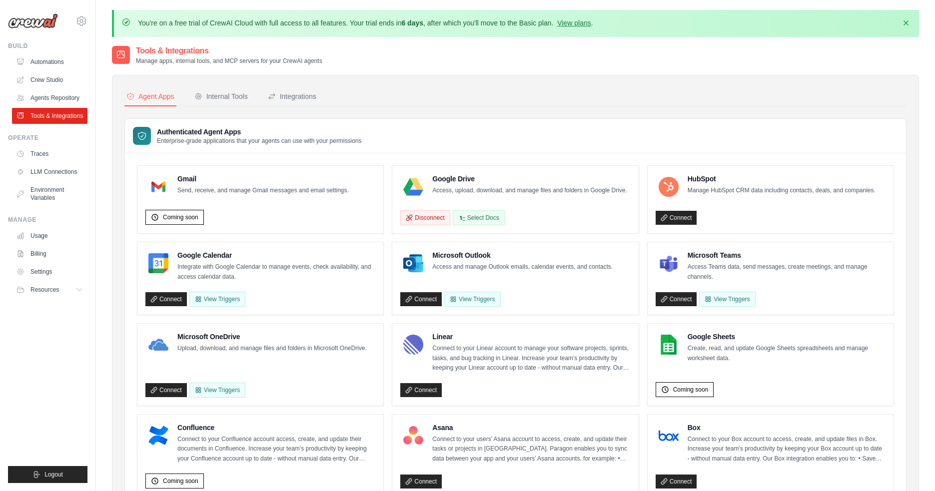 This screenshot has height=491, width=935. Describe the element at coordinates (49, 290) in the screenshot. I see `button: Resources` at that location.